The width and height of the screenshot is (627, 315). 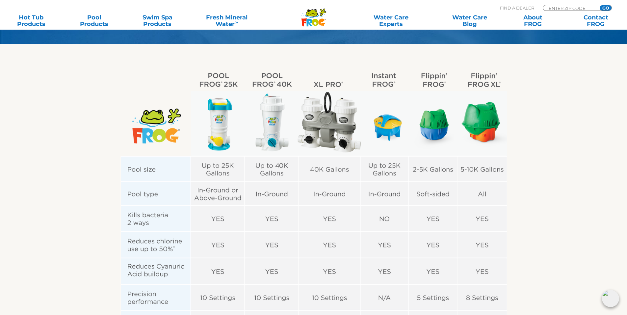 What do you see at coordinates (606, 8) in the screenshot?
I see `input: GO` at bounding box center [606, 8].